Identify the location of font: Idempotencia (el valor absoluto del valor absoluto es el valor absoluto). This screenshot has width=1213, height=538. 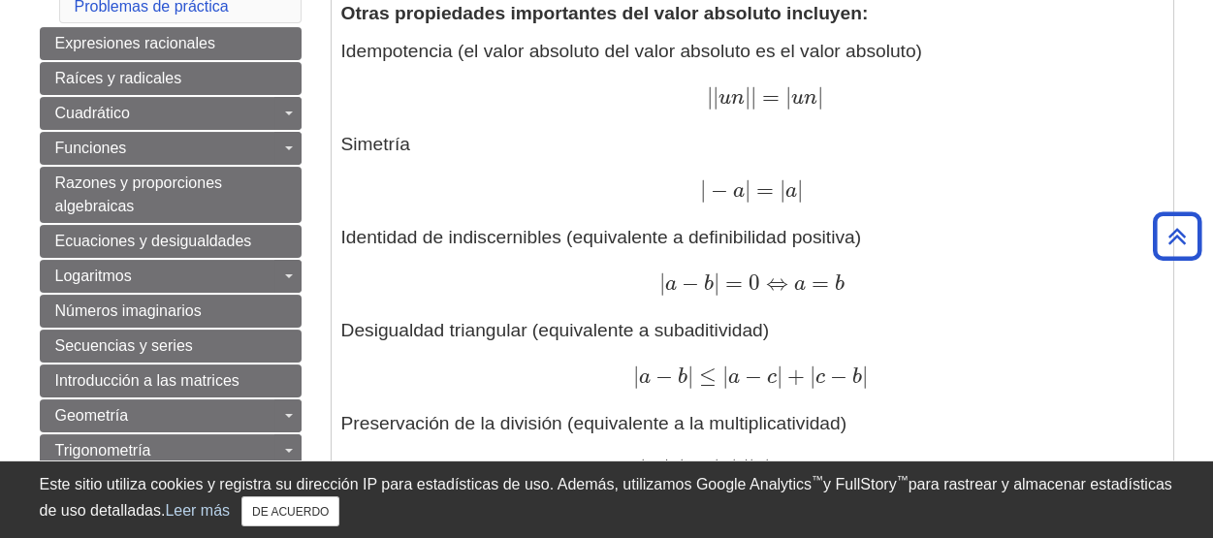
(631, 50).